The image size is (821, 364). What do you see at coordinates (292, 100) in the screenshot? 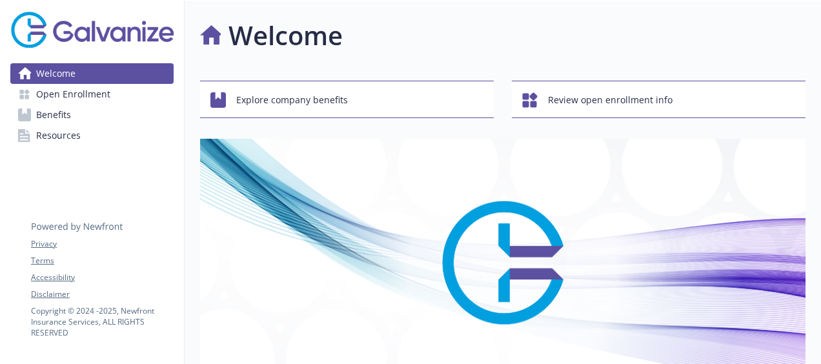
I see `span: Explore company benefits` at bounding box center [292, 100].